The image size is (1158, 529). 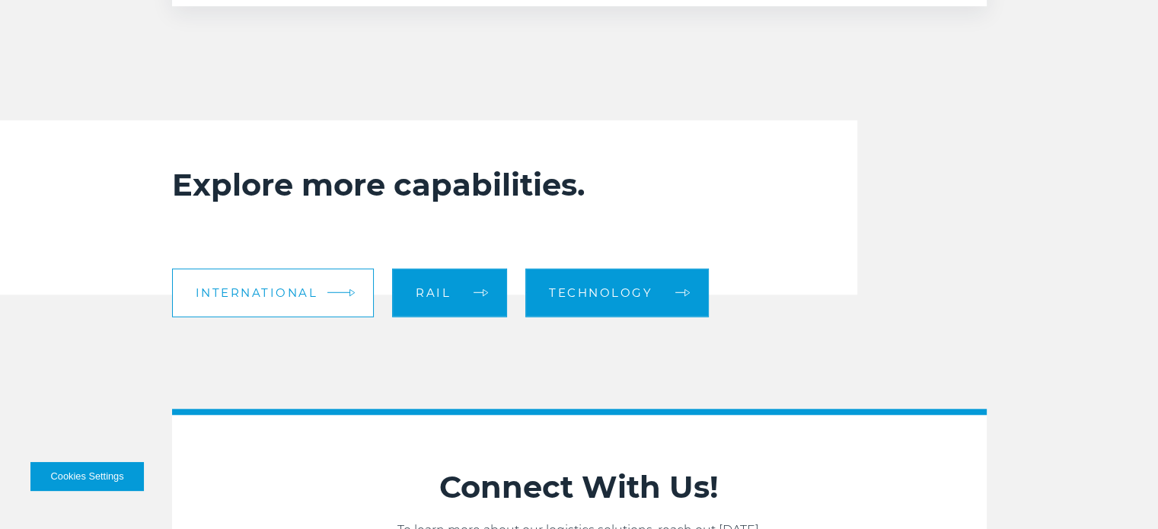 I want to click on a: Rail arrow arrow, so click(x=449, y=292).